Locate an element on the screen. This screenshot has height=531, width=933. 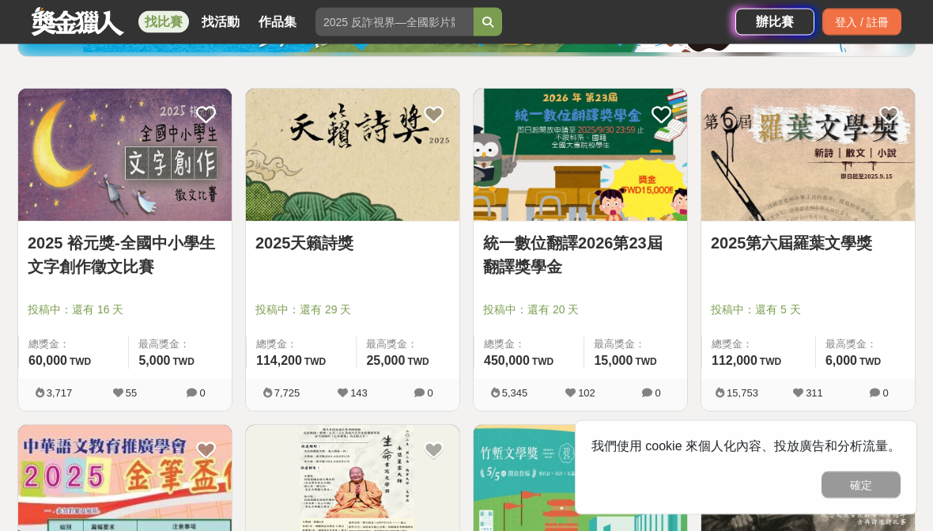
span: 60,000 is located at coordinates (47, 361).